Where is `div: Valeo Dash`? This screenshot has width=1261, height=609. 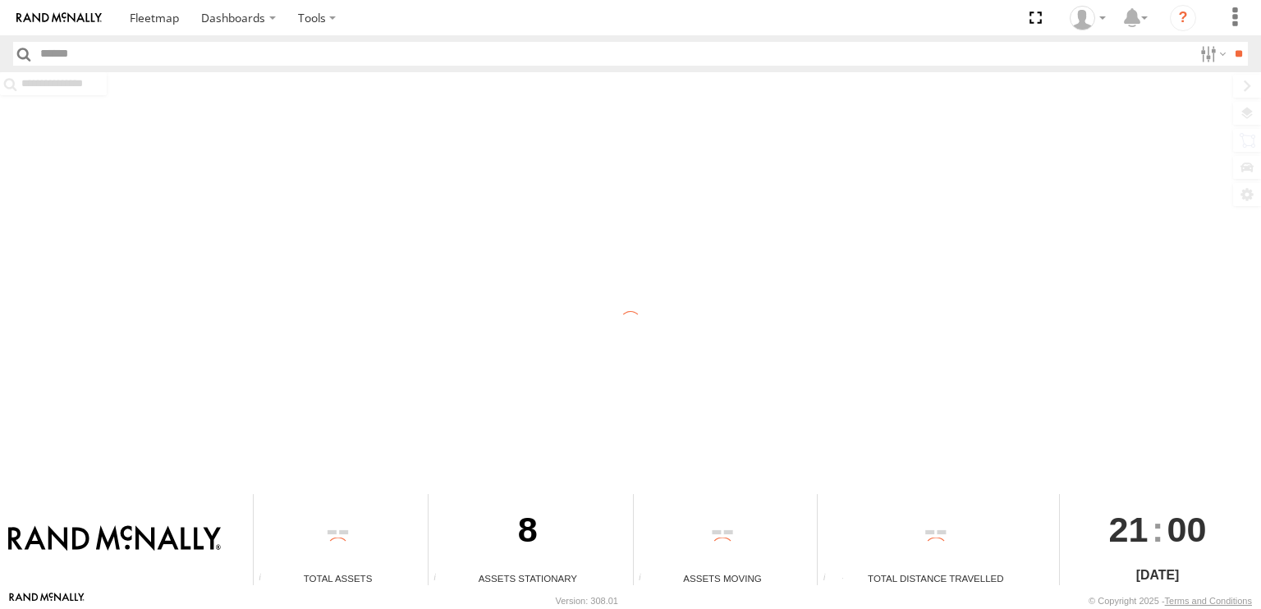 div: Valeo Dash is located at coordinates (1087, 18).